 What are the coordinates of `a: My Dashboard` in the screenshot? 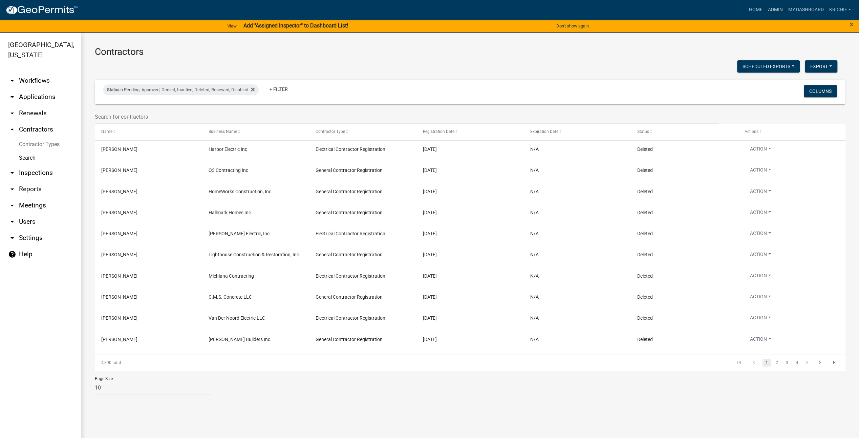 It's located at (806, 10).